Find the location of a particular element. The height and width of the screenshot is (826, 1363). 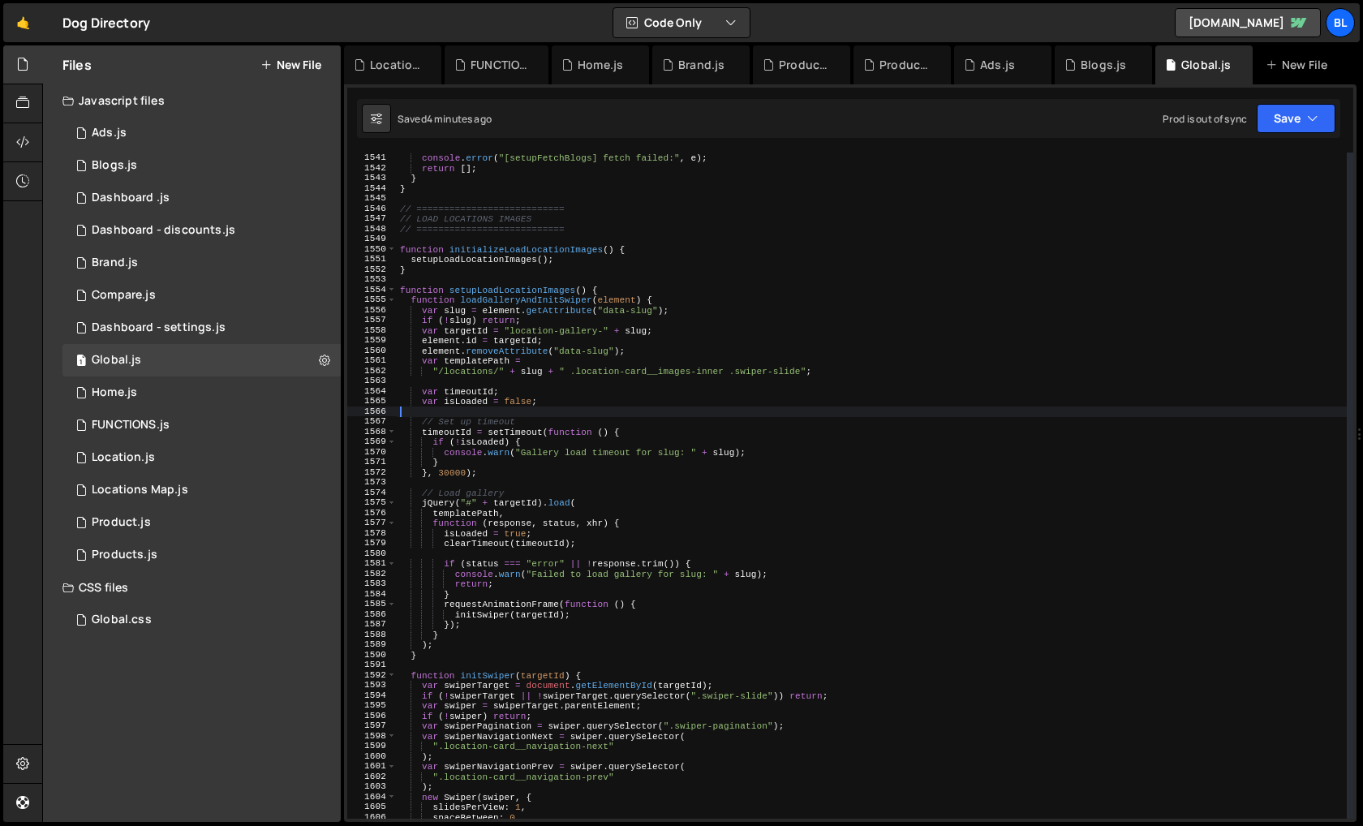

div: 1581 is located at coordinates (372, 563).